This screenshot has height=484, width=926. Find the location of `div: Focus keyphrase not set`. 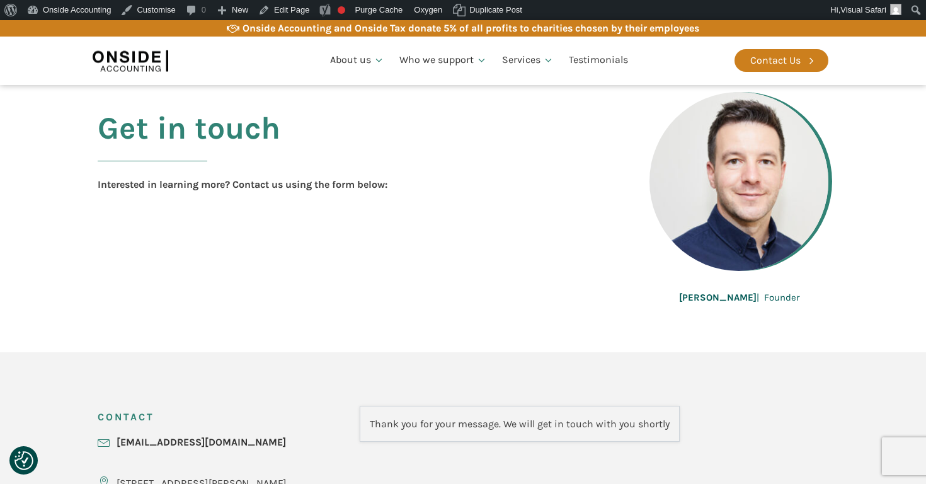

div: Focus keyphrase not set is located at coordinates (341, 10).